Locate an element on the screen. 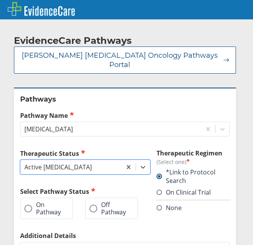 The height and width of the screenshot is (245, 253). label: None is located at coordinates (169, 207).